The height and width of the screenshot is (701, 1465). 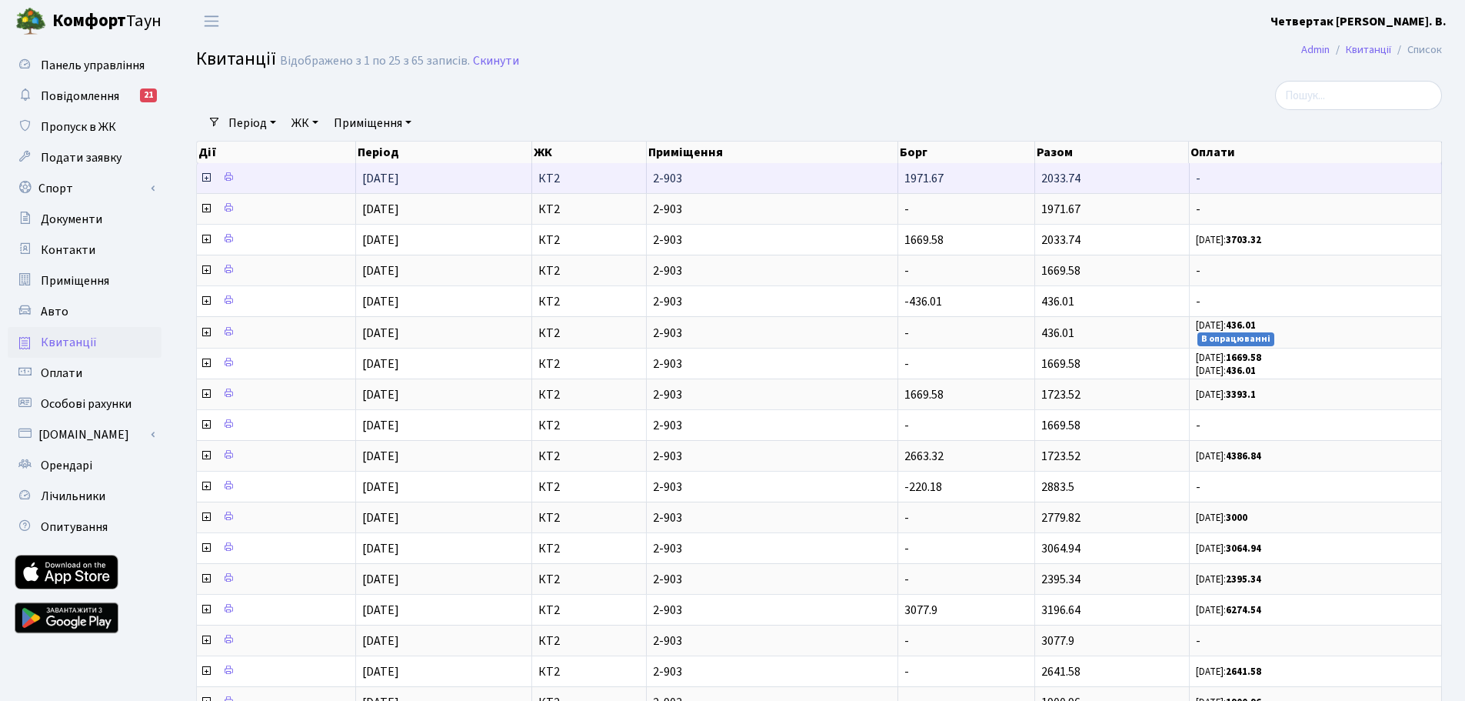 I want to click on a: Документи, so click(x=85, y=219).